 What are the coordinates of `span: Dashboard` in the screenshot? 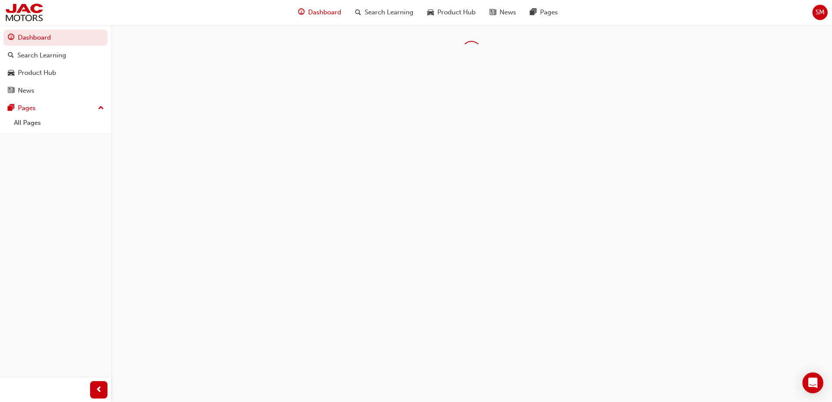 It's located at (325, 12).